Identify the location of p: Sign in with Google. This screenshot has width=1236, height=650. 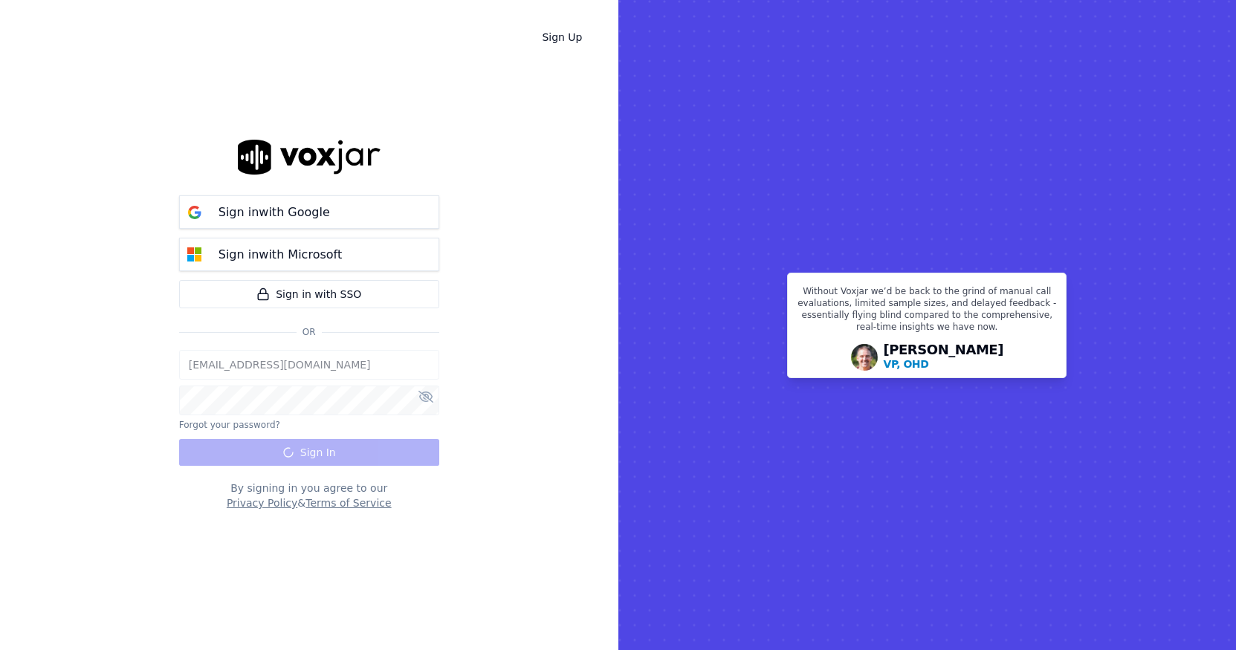
(274, 213).